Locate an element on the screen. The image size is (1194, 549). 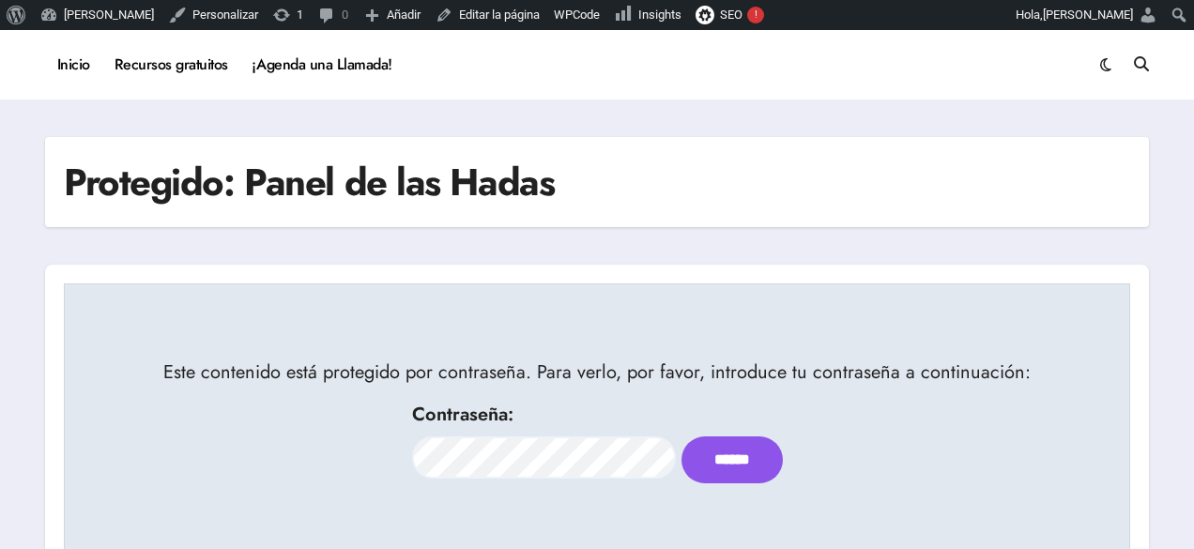
a: ¡Agenda una Llamada! is located at coordinates (322, 65).